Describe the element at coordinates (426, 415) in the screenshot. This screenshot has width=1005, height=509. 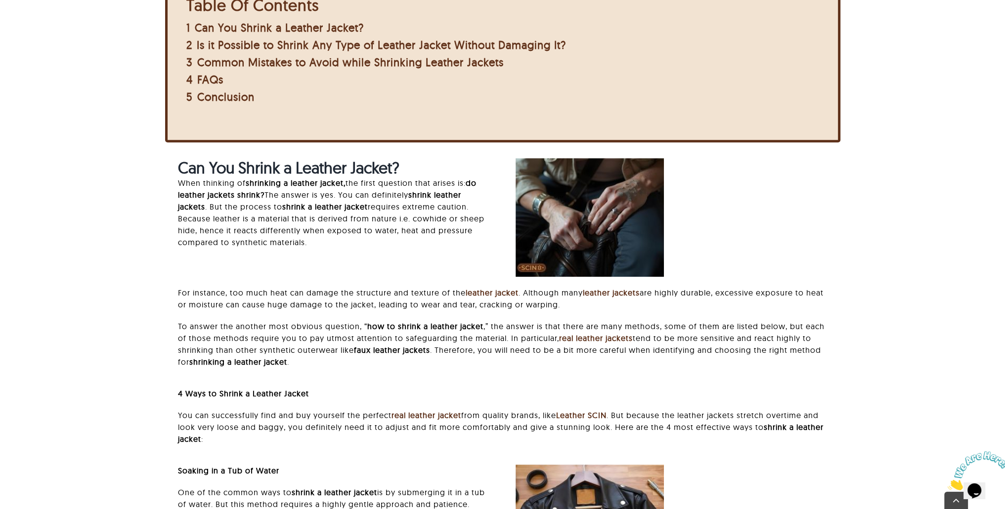
I see `strong: real leather jacket` at that location.